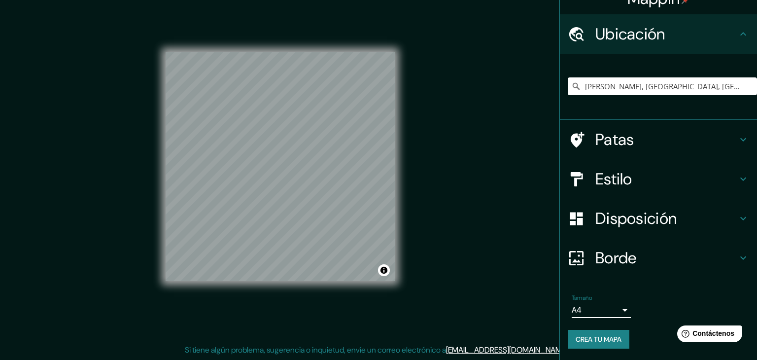 The height and width of the screenshot is (360, 757). Describe the element at coordinates (636, 218) in the screenshot. I see `font: Disposición` at that location.